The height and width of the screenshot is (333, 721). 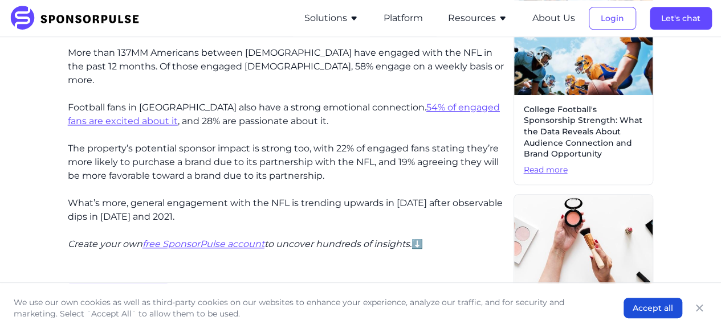 What do you see at coordinates (338, 244) in the screenshot?
I see `i: to uncover hundreds of insights.` at bounding box center [338, 244].